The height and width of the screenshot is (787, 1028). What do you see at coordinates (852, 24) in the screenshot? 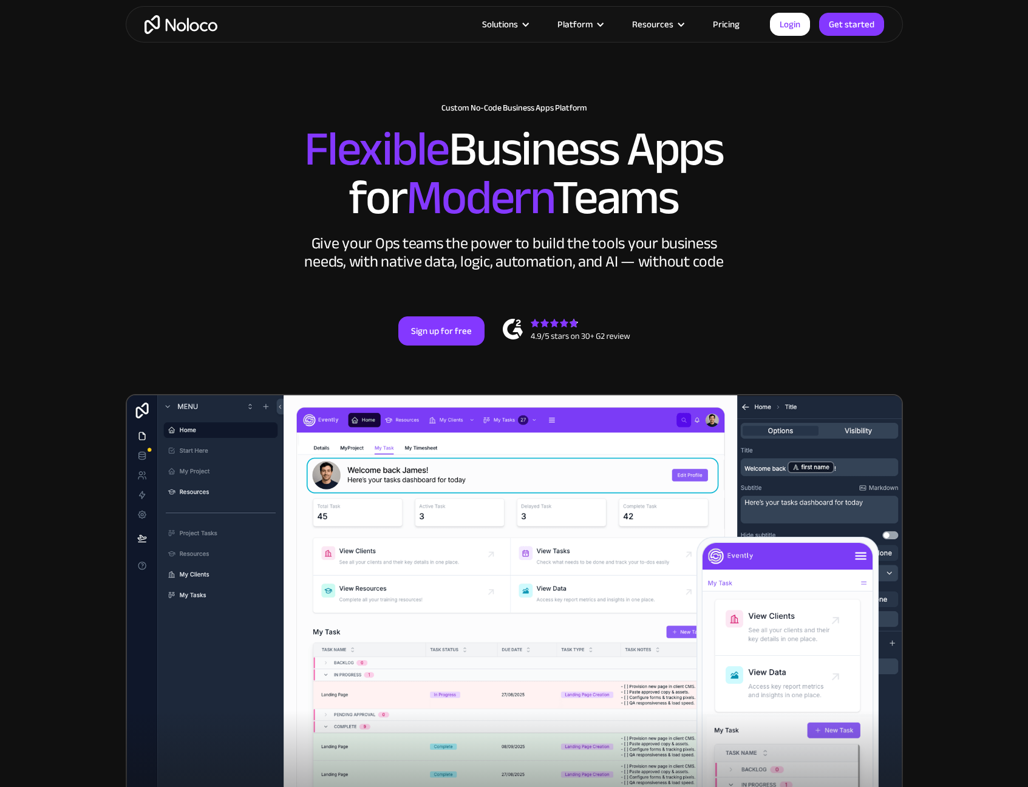
I see `a: Get started` at bounding box center [852, 24].